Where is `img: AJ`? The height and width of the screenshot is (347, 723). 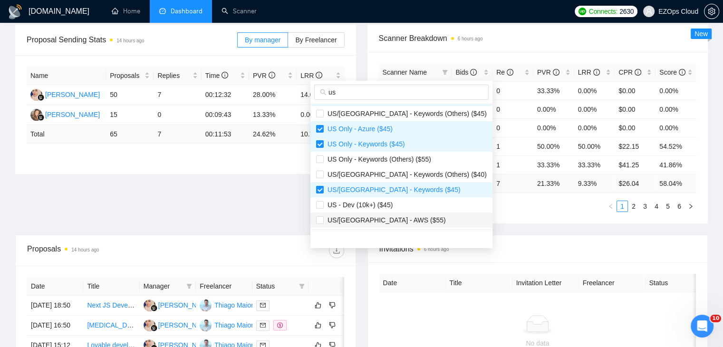 img: AJ is located at coordinates (149, 325).